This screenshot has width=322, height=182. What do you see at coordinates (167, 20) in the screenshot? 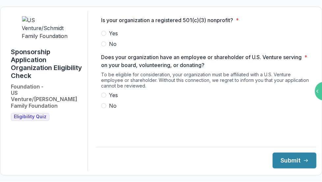
I see `p: Is your organization a registered 501(c)(3) nonprofit?` at bounding box center [167, 20].